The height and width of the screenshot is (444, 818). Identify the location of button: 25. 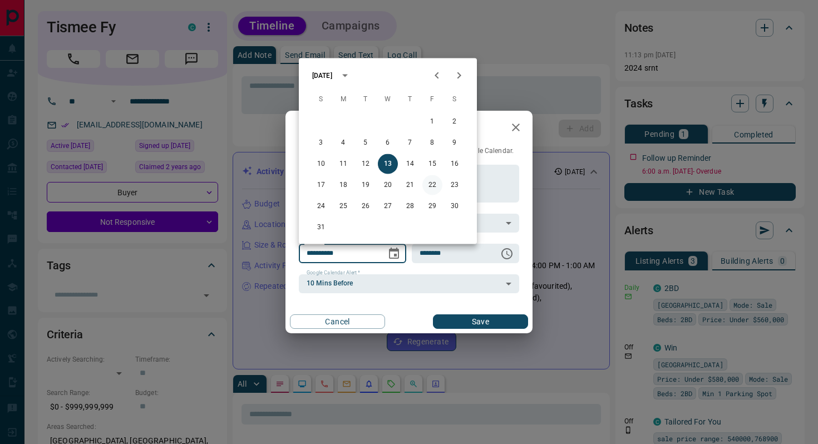
(344, 207).